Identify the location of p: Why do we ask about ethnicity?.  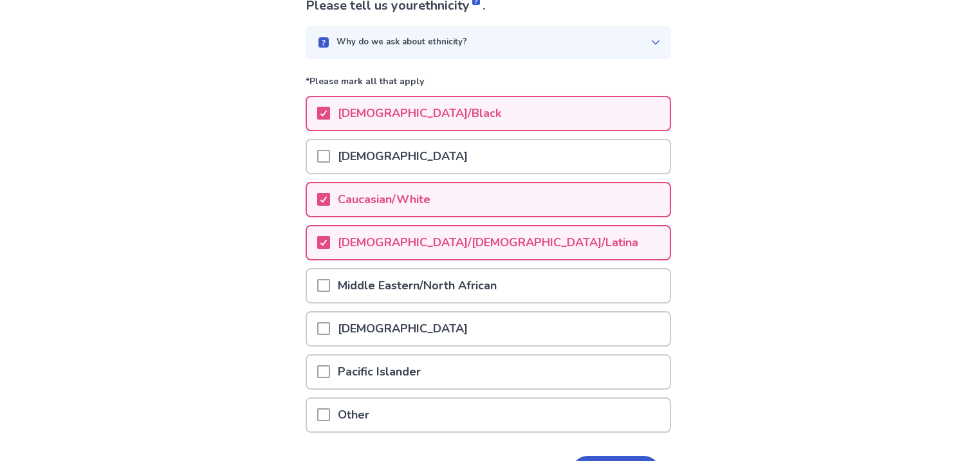
(402, 42).